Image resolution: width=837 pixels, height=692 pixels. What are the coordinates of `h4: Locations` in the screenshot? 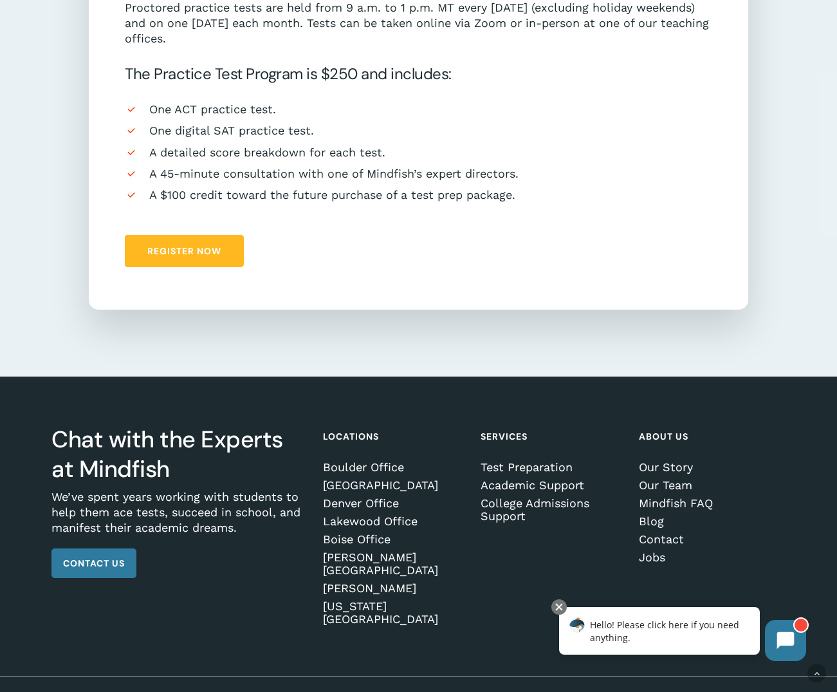 It's located at (395, 436).